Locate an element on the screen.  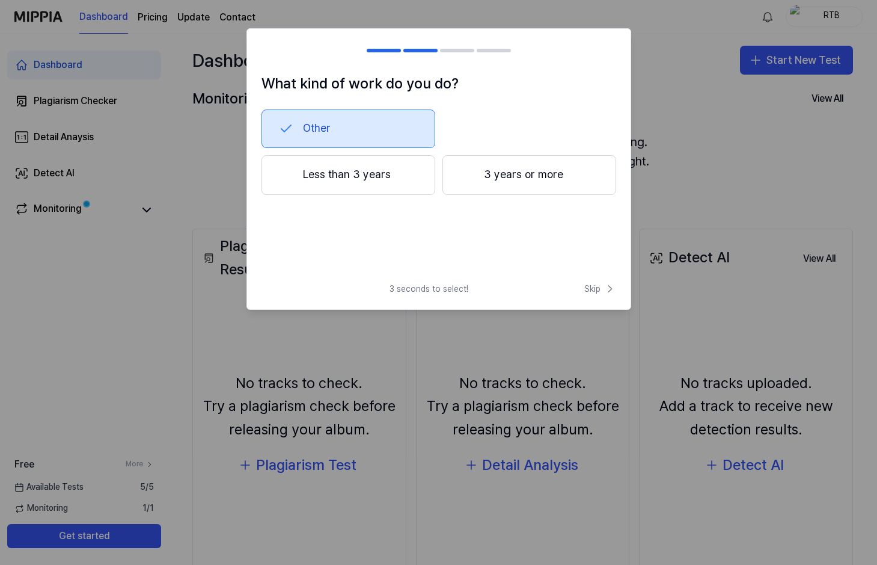
h1: What kind of work do you do? is located at coordinates (439, 84).